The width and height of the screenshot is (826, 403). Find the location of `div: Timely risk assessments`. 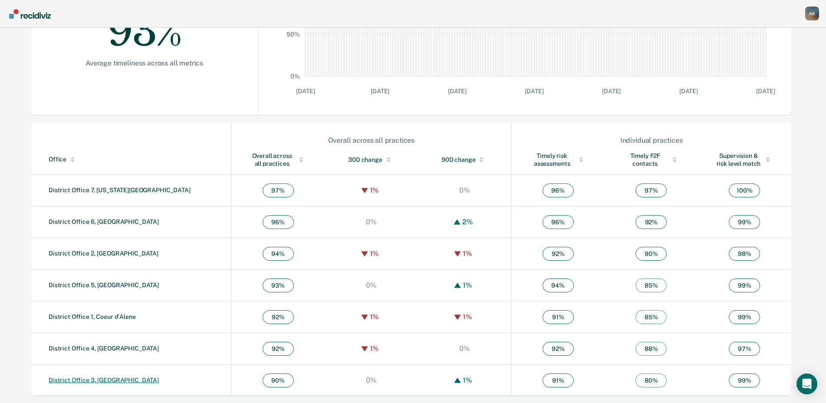

div: Timely risk assessments is located at coordinates (558, 160).